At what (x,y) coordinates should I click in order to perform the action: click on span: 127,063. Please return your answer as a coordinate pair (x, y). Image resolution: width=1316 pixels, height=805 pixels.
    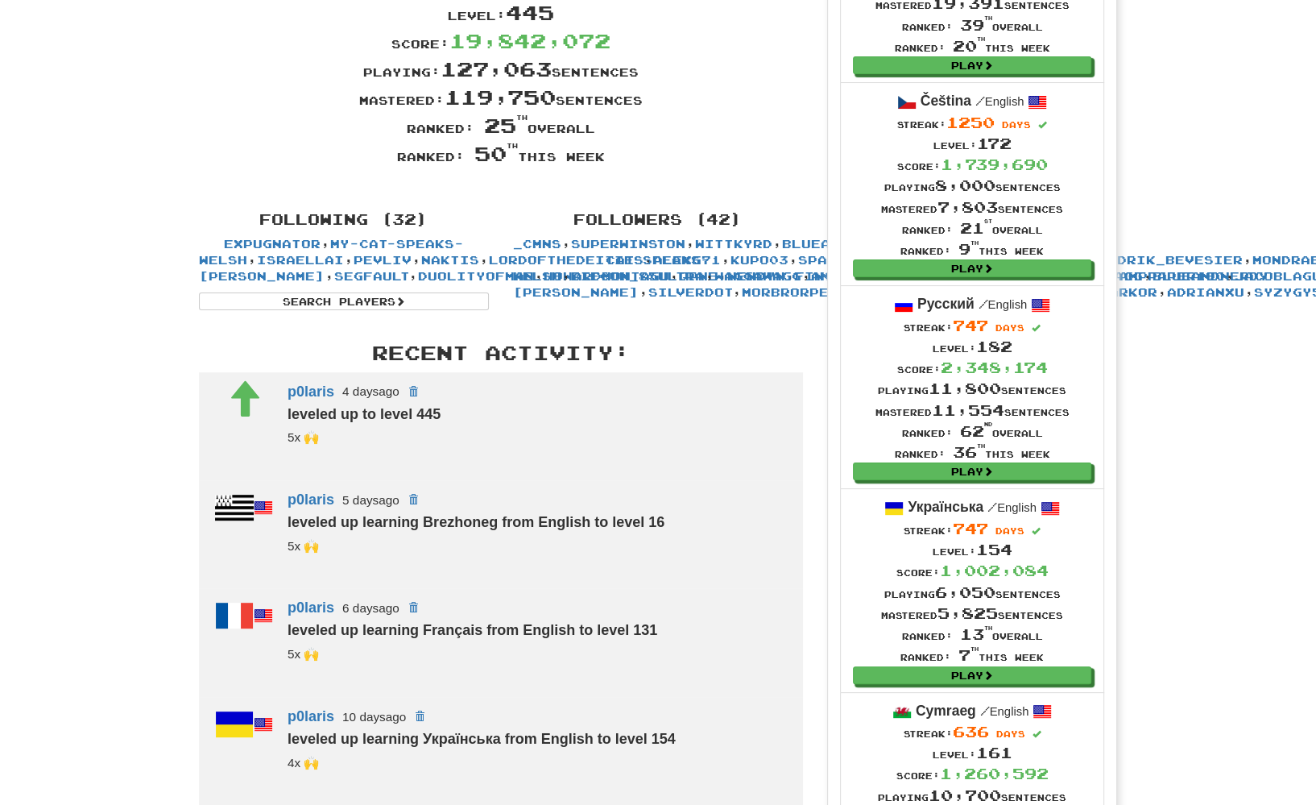
    Looking at the image, I should click on (496, 68).